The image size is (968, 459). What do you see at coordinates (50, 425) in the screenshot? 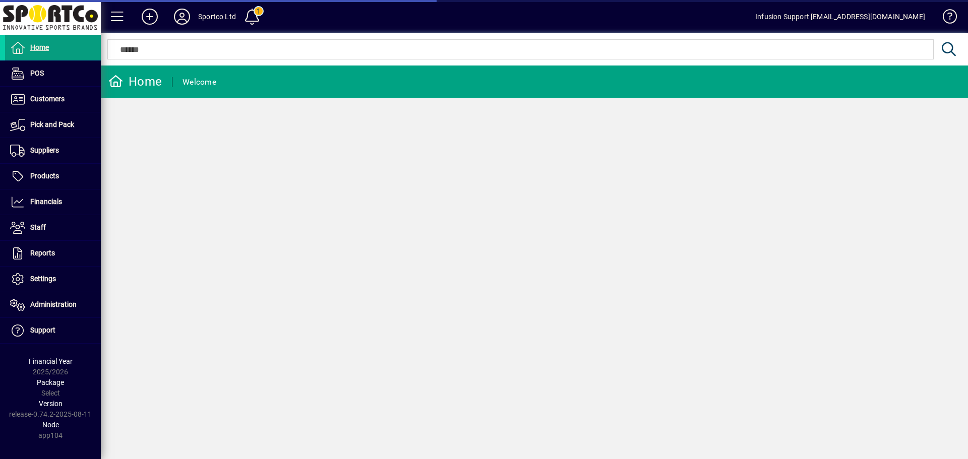
I see `span: Node` at bounding box center [50, 425].